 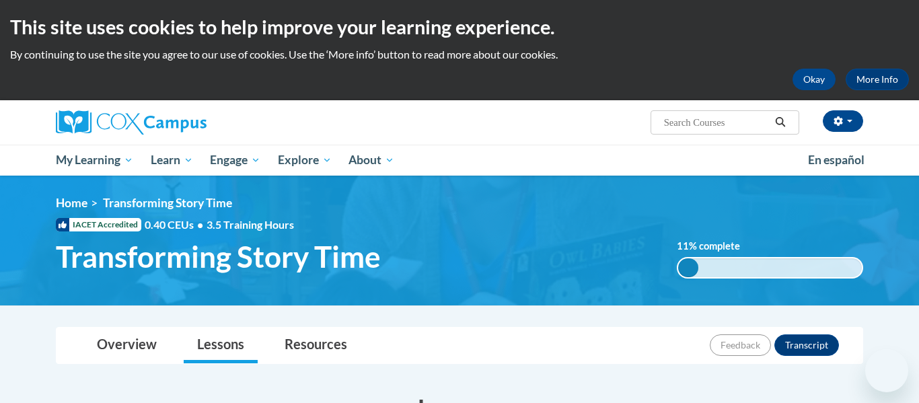 I want to click on h2: This site uses cookies to help improve your learning experience., so click(x=460, y=27).